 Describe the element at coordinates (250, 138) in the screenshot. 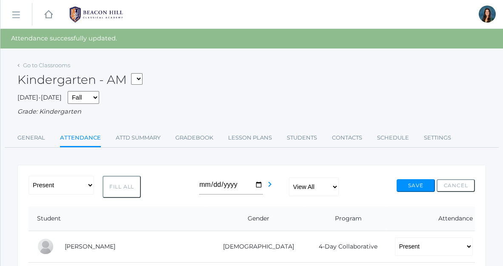

I see `a: Lesson Plans` at that location.